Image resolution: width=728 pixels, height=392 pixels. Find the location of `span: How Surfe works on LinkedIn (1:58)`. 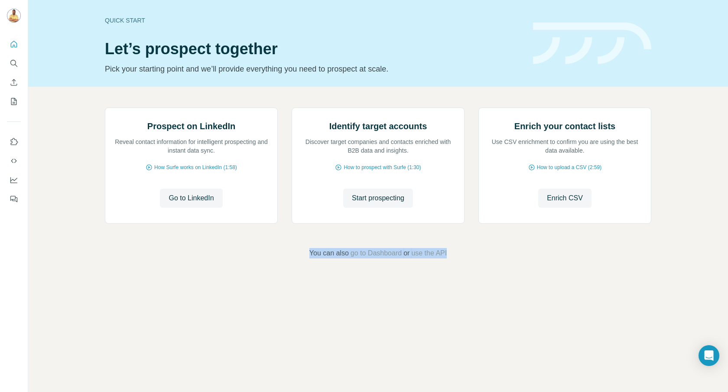

span: How Surfe works on LinkedIn (1:58) is located at coordinates (196, 167).